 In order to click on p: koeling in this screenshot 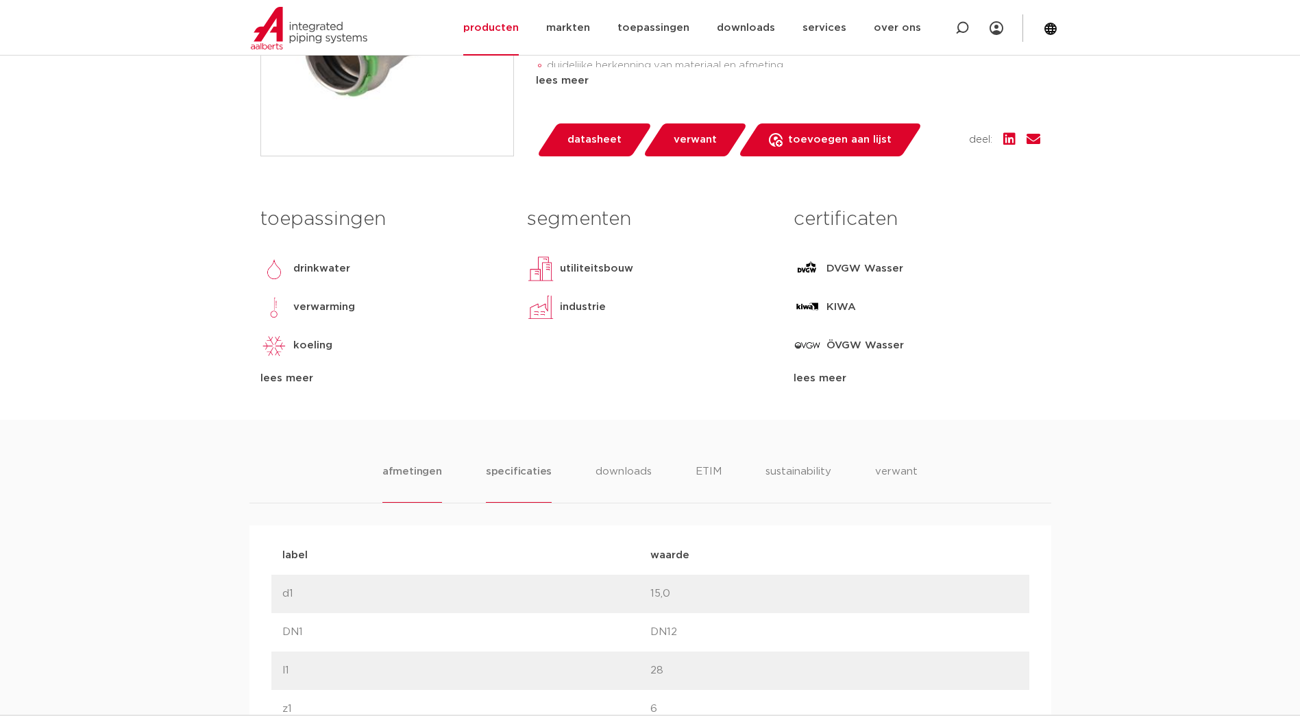, I will do `click(313, 345)`.